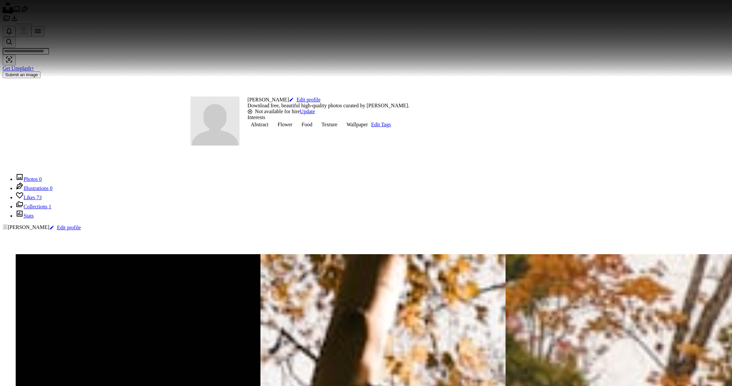  Describe the element at coordinates (9, 42) in the screenshot. I see `button: Search Unsplash` at that location.